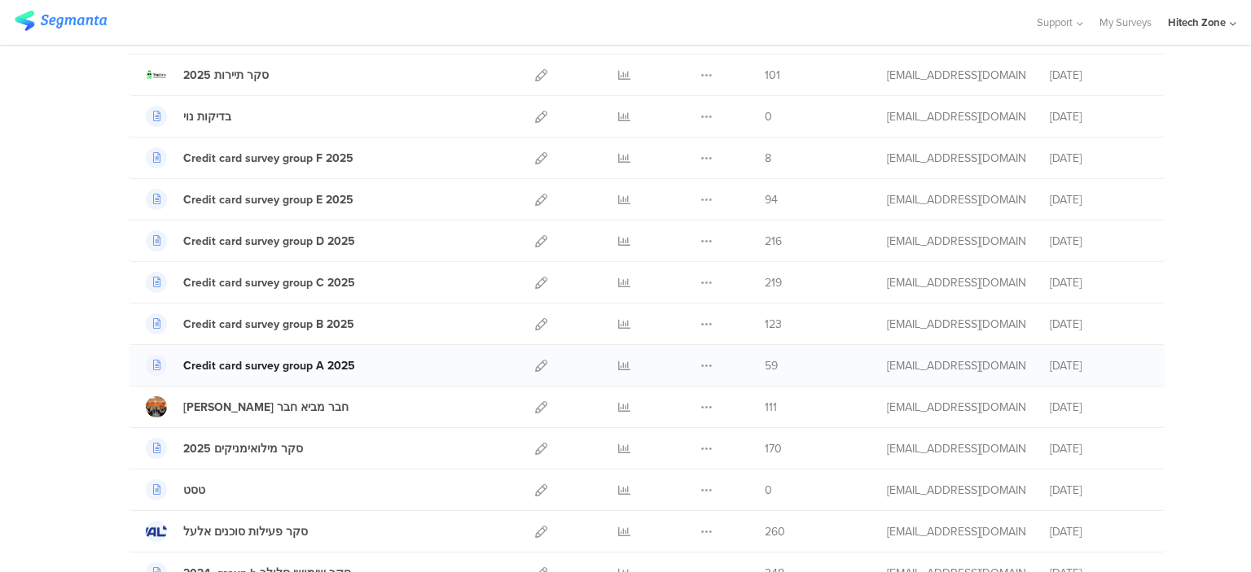  What do you see at coordinates (269, 241) in the screenshot?
I see `div: Credit card survey group D 2025` at bounding box center [269, 241].